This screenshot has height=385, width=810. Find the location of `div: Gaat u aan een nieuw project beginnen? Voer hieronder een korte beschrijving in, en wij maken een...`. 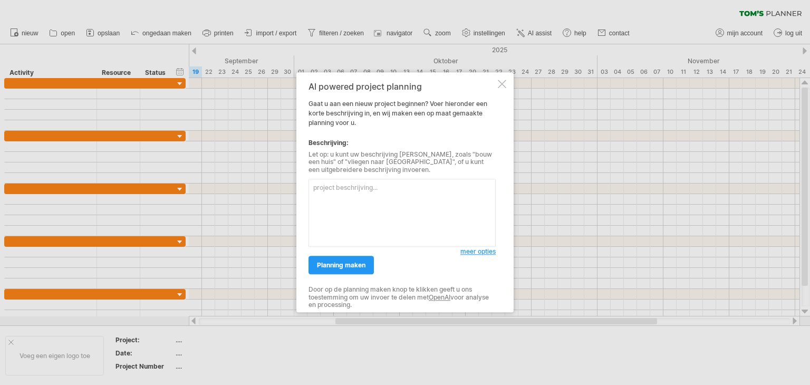

div: Gaat u aan een nieuw project beginnen? Voer hieronder een korte beschrijving in, en wij maken een... is located at coordinates (402, 192).